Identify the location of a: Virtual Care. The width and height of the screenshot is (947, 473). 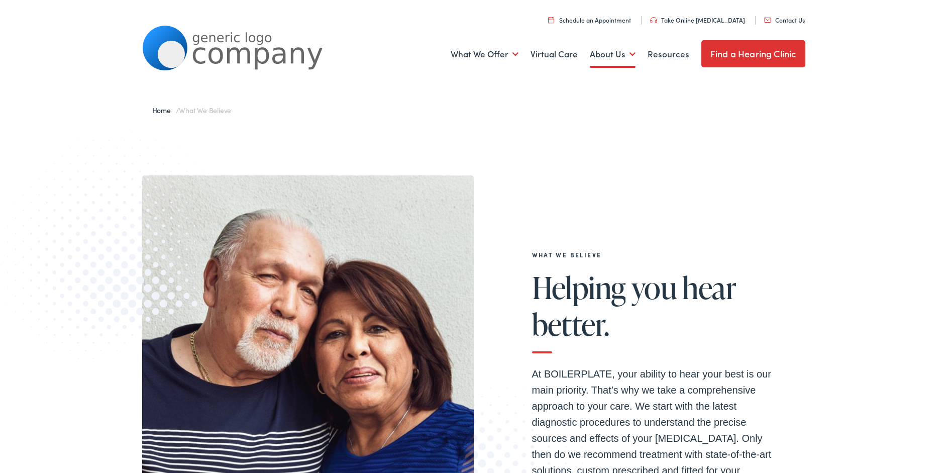
(554, 54).